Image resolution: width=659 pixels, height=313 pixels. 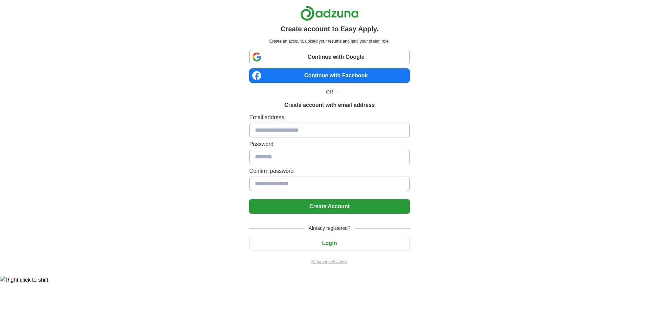 I want to click on button: Login, so click(x=329, y=243).